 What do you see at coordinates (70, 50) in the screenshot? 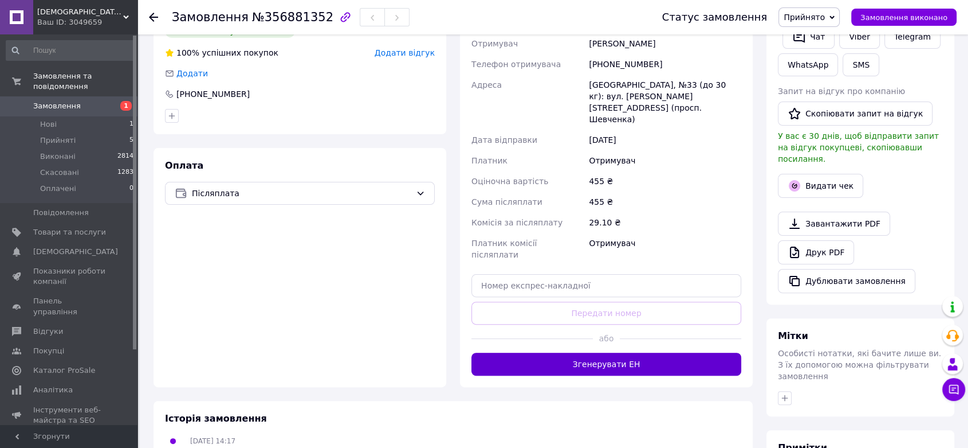
I see `input: Пошук` at bounding box center [70, 50].